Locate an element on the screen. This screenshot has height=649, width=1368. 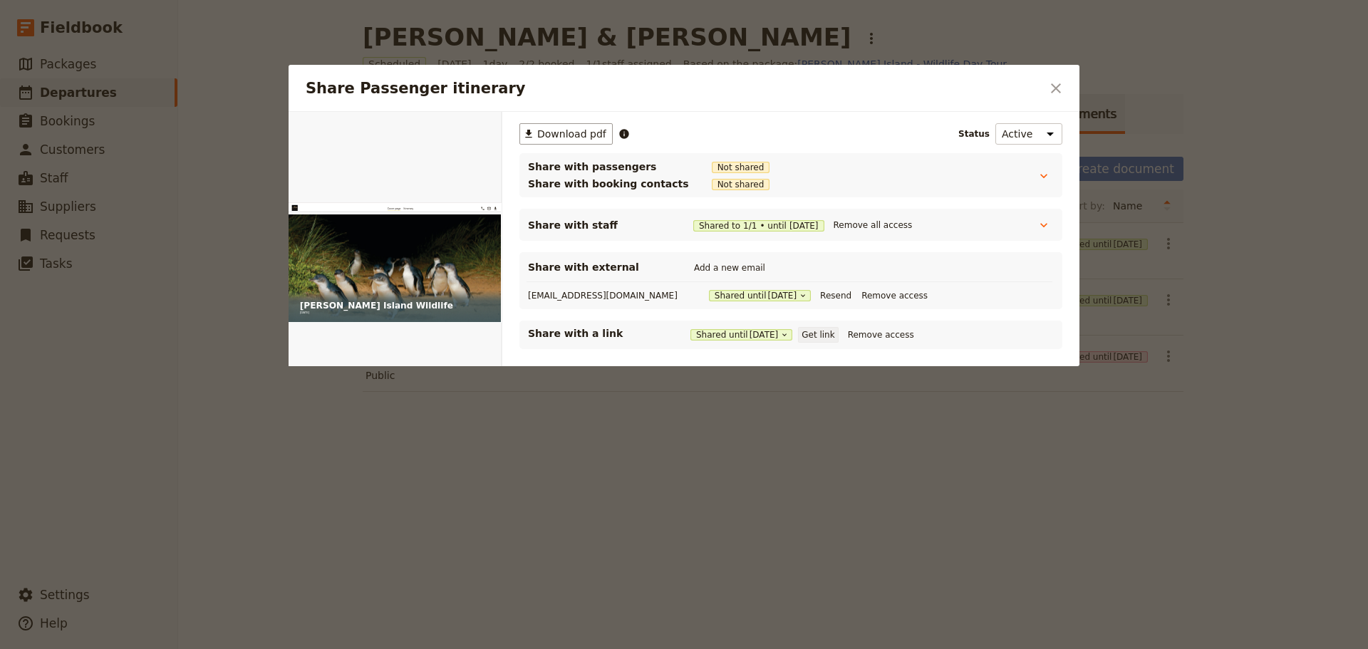
span: Share with booking contacts is located at coordinates (609, 184).